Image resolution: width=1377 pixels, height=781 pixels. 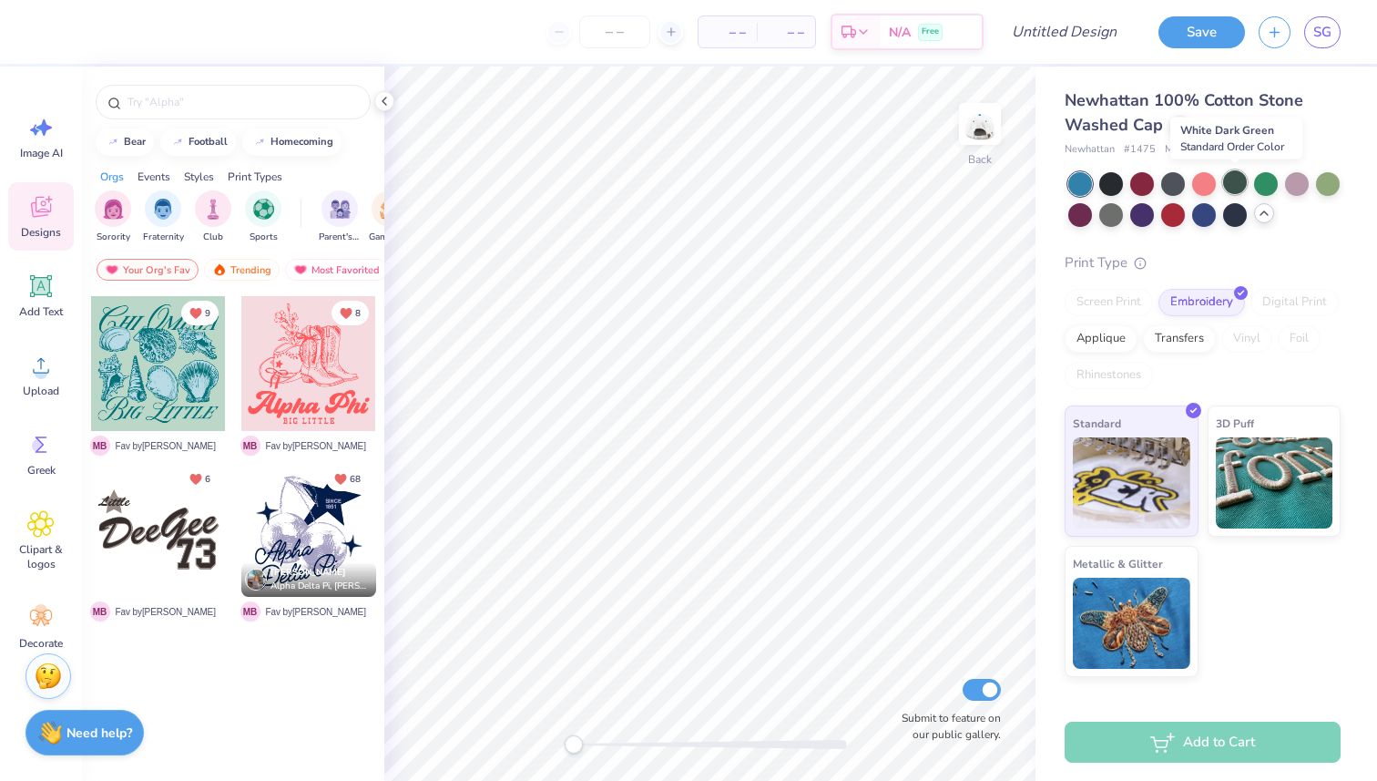 I want to click on span: Parent's Weekend, so click(x=340, y=237).